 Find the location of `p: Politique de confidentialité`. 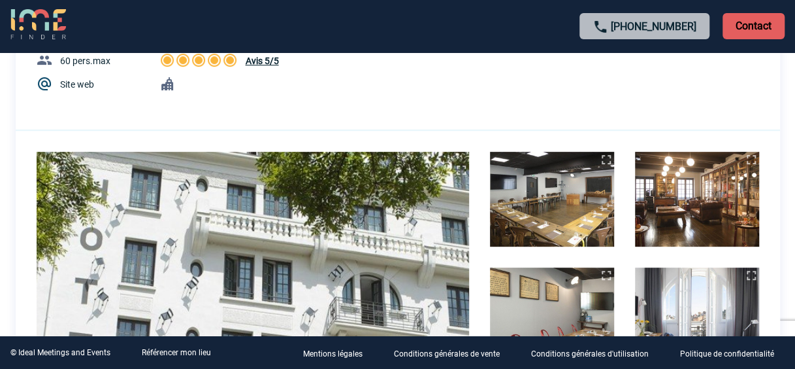

p: Politique de confidentialité is located at coordinates (727, 353).